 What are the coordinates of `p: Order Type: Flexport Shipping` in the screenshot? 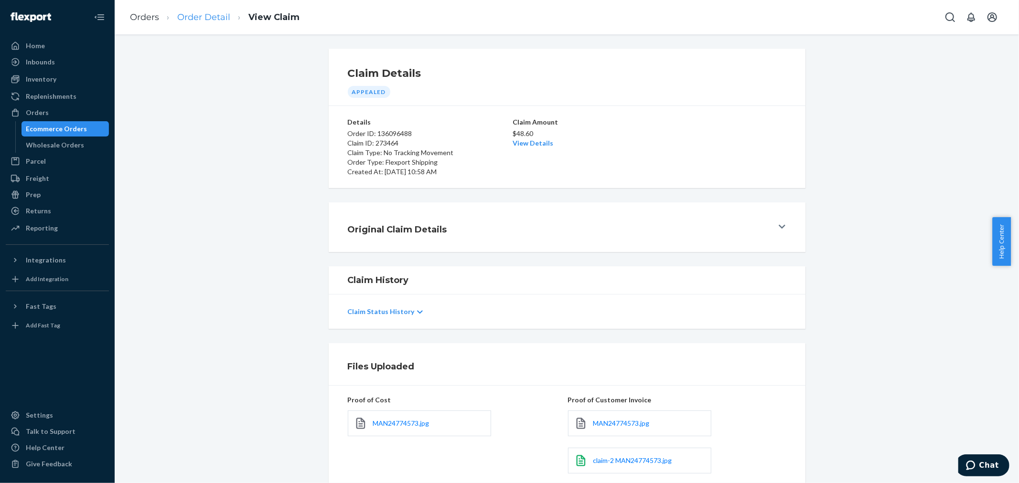 It's located at (429, 162).